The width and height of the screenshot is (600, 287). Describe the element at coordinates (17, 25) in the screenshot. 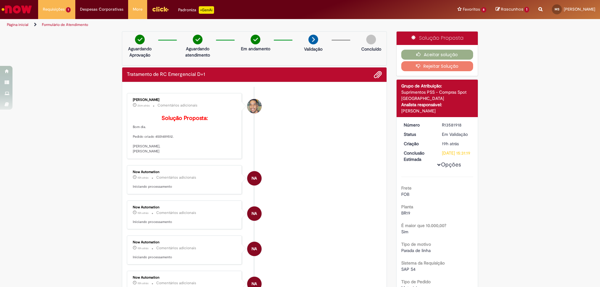

I see `a: Página inicial` at that location.